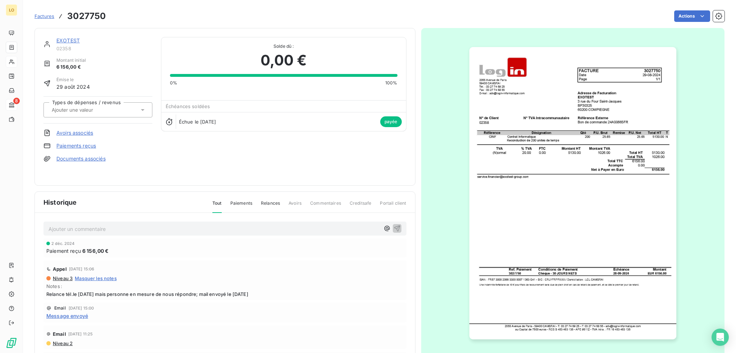  What do you see at coordinates (76, 146) in the screenshot?
I see `a: Paiements reçus` at bounding box center [76, 146].